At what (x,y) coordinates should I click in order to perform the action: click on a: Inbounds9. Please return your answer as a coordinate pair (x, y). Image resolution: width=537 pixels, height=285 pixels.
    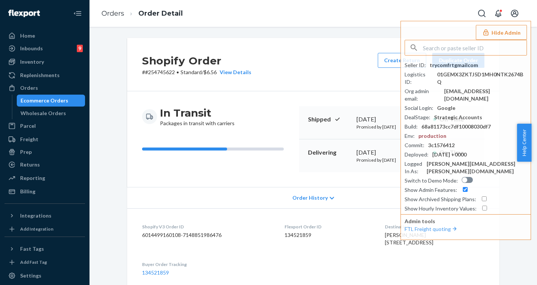
    Looking at the image, I should click on (45, 49).